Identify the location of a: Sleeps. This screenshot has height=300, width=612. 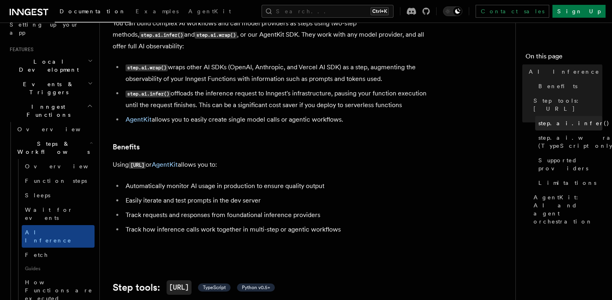
(58, 195).